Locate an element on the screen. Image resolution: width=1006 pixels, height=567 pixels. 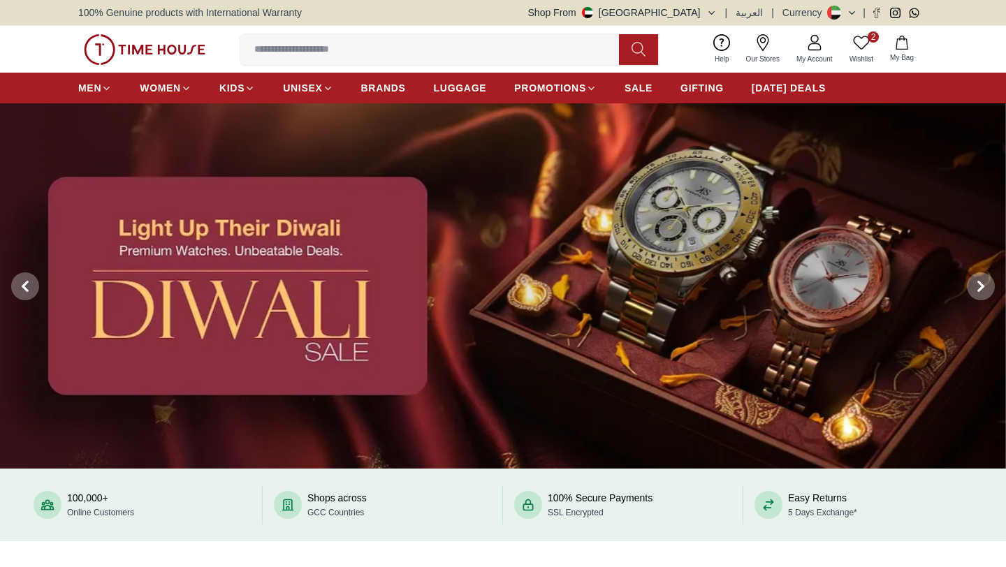
a: 2Wishlist is located at coordinates (861, 49).